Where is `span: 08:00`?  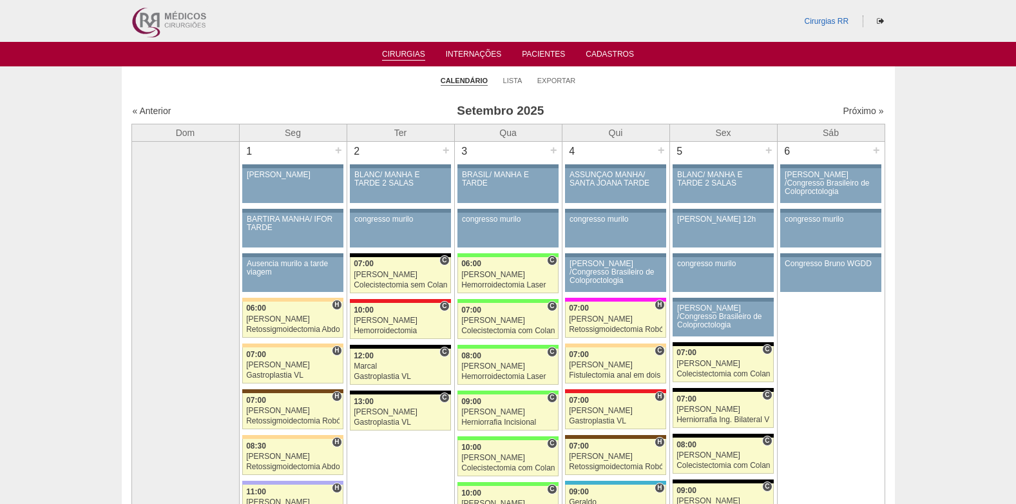 span: 08:00 is located at coordinates (471, 356).